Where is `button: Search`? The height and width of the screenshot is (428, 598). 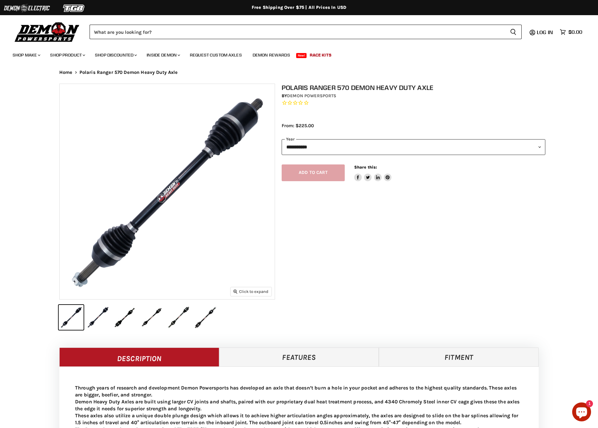 button: Search is located at coordinates (513, 32).